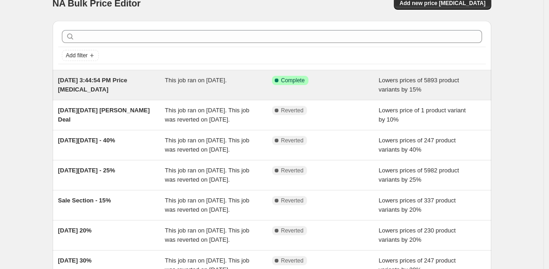 This screenshot has height=269, width=549. Describe the element at coordinates (422, 114) in the screenshot. I see `span: Lowers price of 1 product variant by 10%` at that location.